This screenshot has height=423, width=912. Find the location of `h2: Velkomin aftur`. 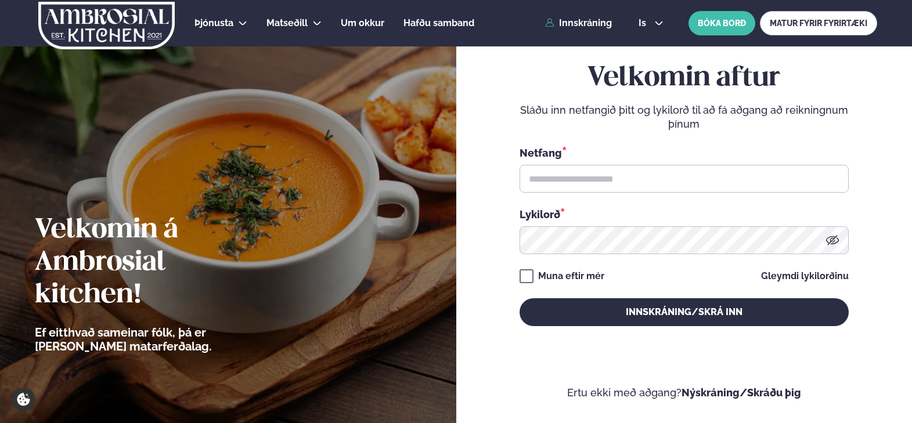

h2: Velkomin aftur is located at coordinates (684, 78).